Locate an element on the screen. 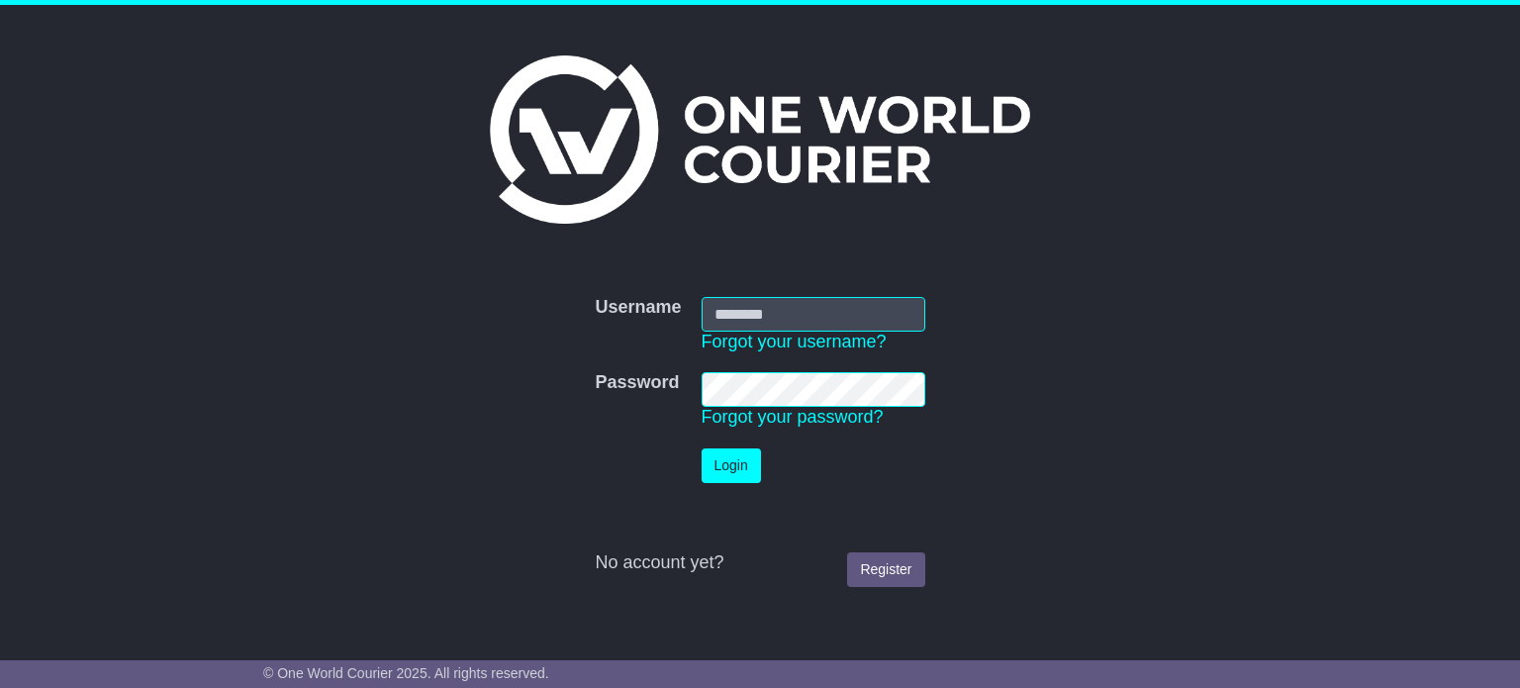 The height and width of the screenshot is (688, 1520). span: © One World Courier 2025. All rights reserved. is located at coordinates (406, 673).